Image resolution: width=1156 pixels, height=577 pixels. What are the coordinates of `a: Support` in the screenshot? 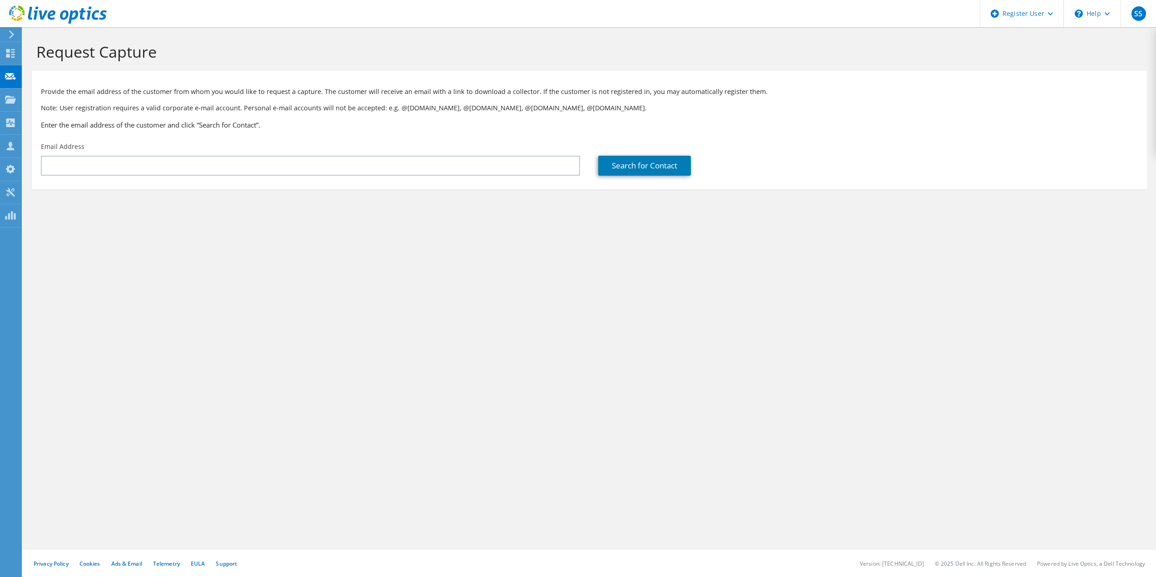 It's located at (226, 563).